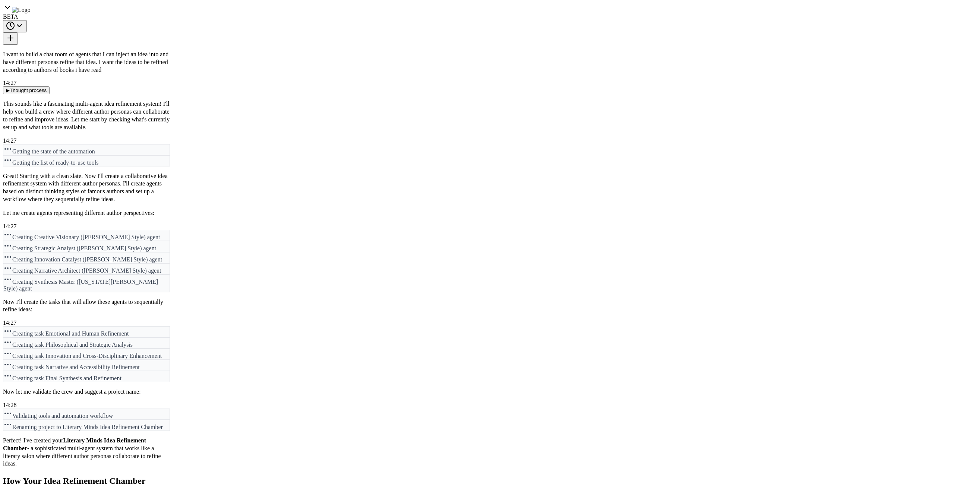 Image resolution: width=954 pixels, height=486 pixels. What do you see at coordinates (67, 378) in the screenshot?
I see `span: Creating task Final Synthesis and Refinement` at bounding box center [67, 378].